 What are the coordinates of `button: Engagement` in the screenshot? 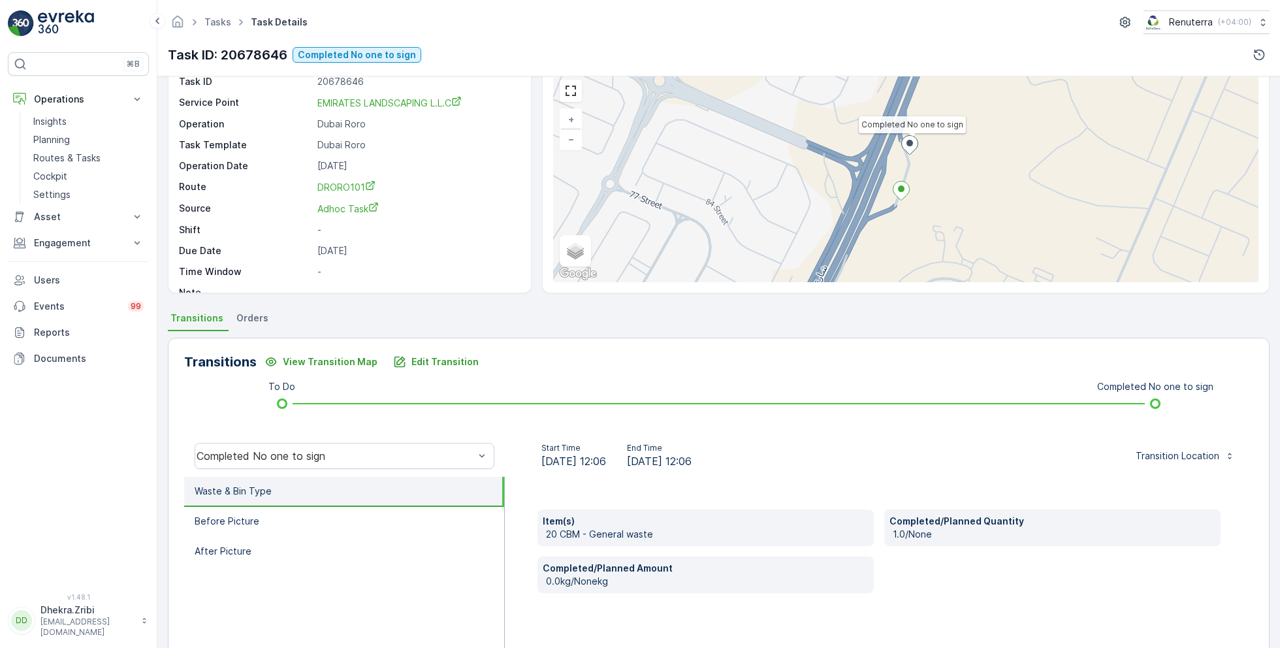 It's located at (78, 243).